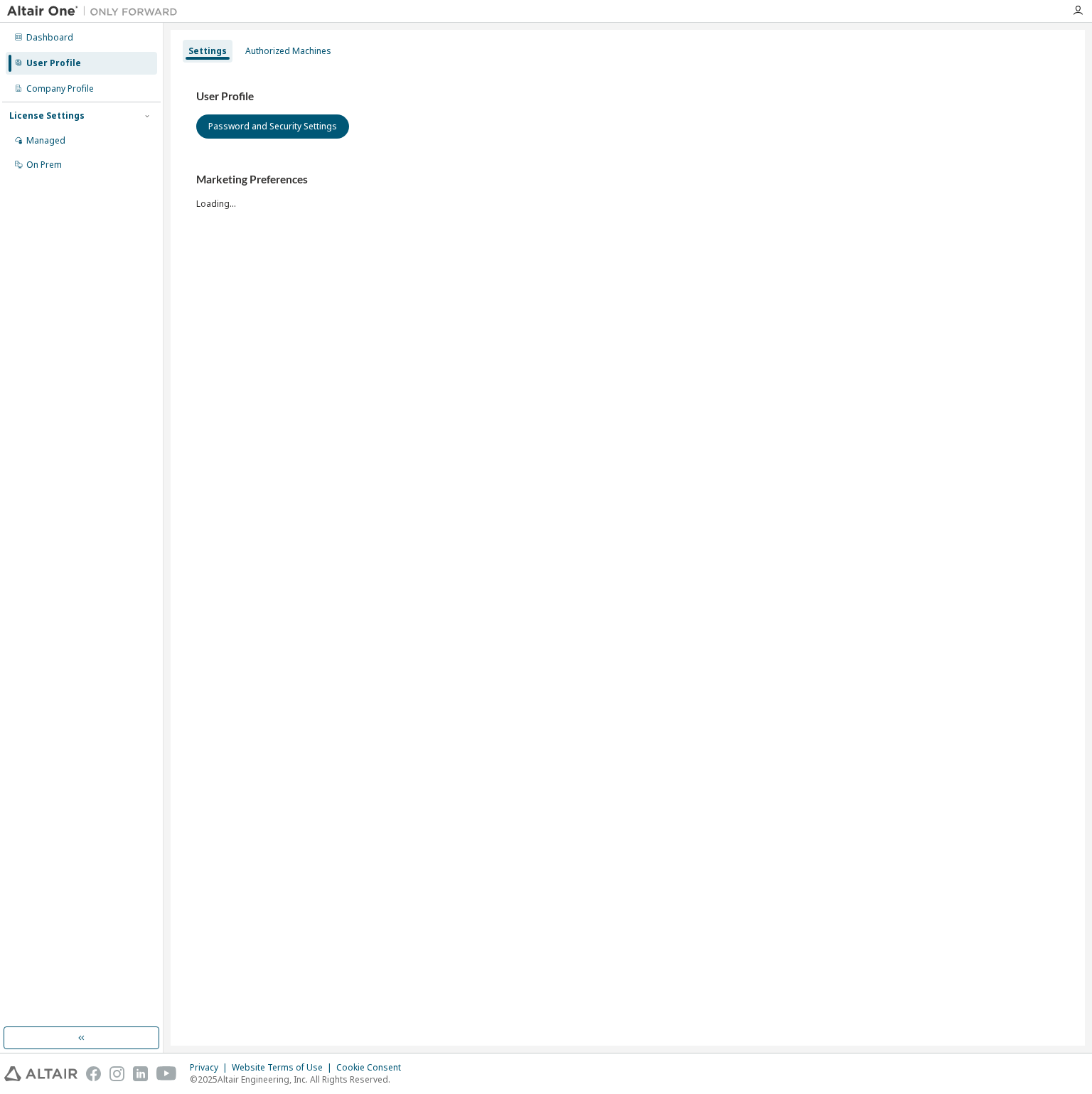 The width and height of the screenshot is (1092, 1094). What do you see at coordinates (288, 51) in the screenshot?
I see `div: Authorized Machines` at bounding box center [288, 51].